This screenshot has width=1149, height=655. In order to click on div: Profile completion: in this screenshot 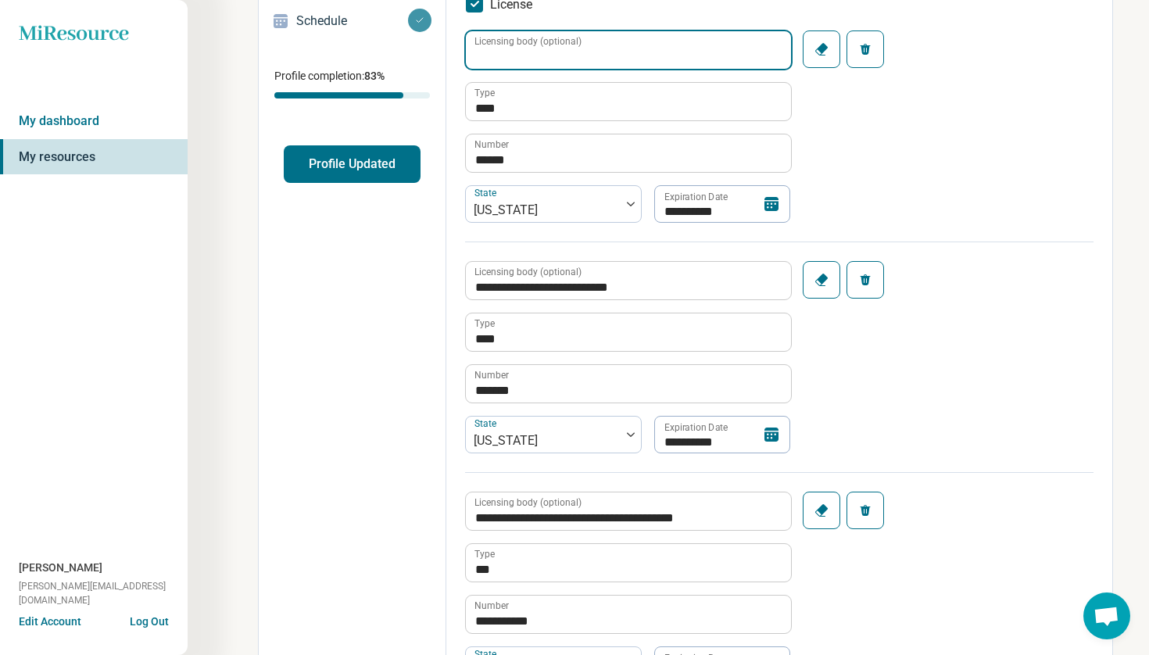, I will do `click(352, 83)`.